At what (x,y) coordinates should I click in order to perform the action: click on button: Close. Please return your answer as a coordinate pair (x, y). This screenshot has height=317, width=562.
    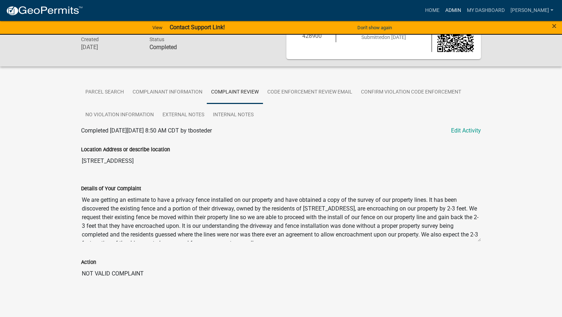
    Looking at the image, I should click on (554, 26).